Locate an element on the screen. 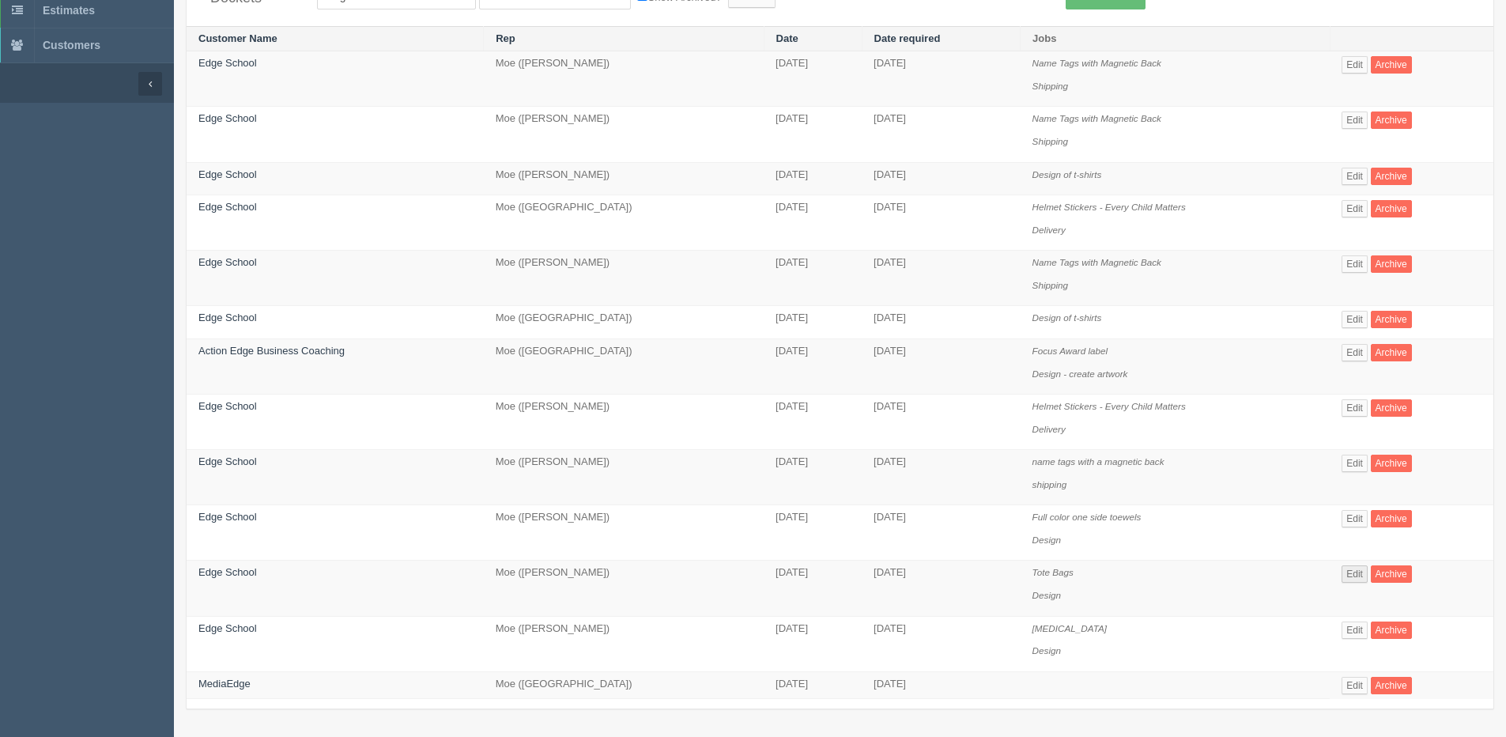 The height and width of the screenshot is (737, 1506). a: Date required is located at coordinates (907, 38).